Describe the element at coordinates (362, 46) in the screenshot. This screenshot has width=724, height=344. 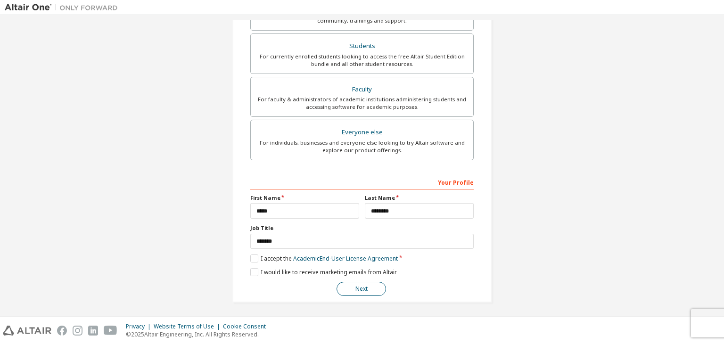
I see `div: Students` at that location.